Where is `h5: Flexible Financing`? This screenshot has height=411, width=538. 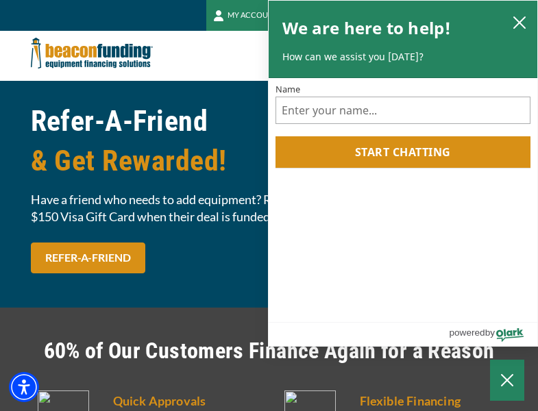
h5: Flexible Financing is located at coordinates (434, 401).